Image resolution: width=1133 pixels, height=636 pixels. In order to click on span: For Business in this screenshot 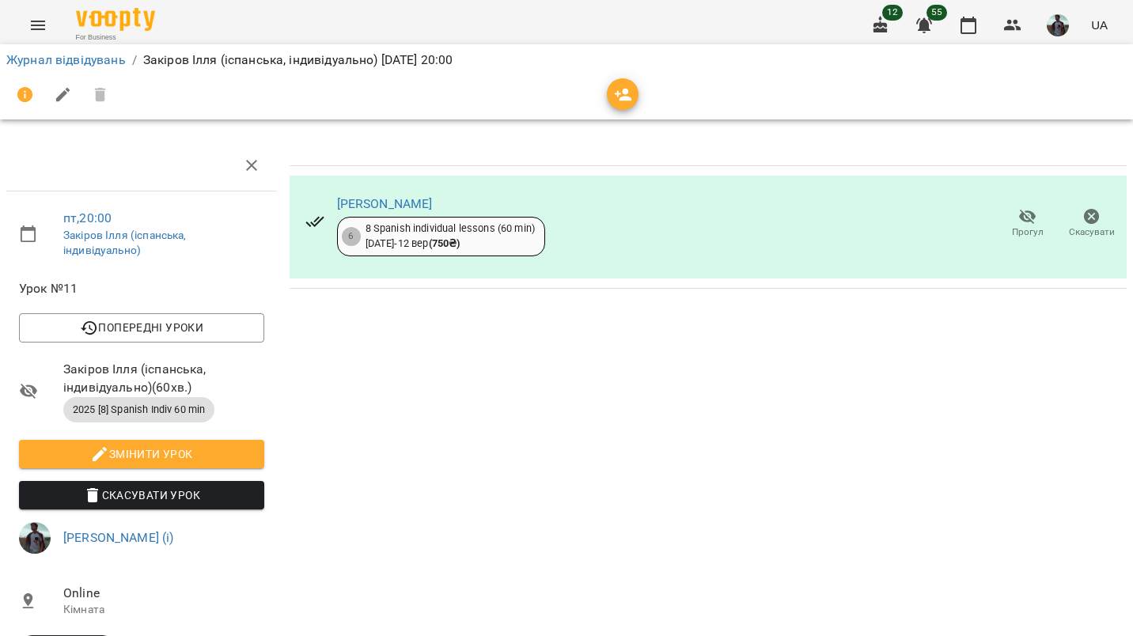, I will do `click(116, 37)`.